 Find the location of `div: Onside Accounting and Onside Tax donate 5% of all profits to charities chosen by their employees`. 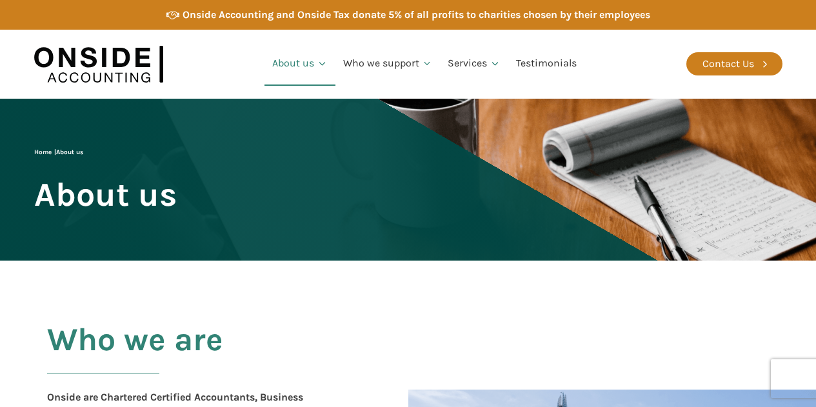

div: Onside Accounting and Onside Tax donate 5% of all profits to charities chosen by their employees is located at coordinates (416, 15).